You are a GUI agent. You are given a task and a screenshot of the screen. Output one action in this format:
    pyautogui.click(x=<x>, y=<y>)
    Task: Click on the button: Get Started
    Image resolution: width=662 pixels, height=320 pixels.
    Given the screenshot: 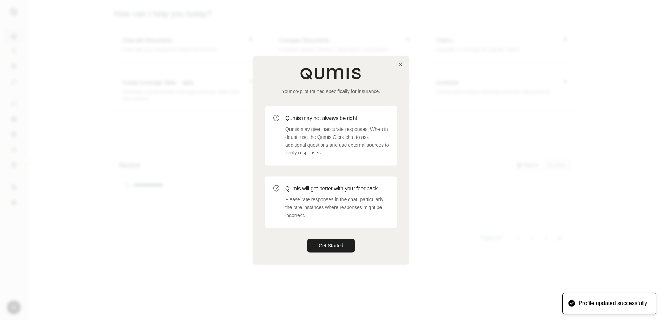 What is the action you would take?
    pyautogui.click(x=331, y=246)
    